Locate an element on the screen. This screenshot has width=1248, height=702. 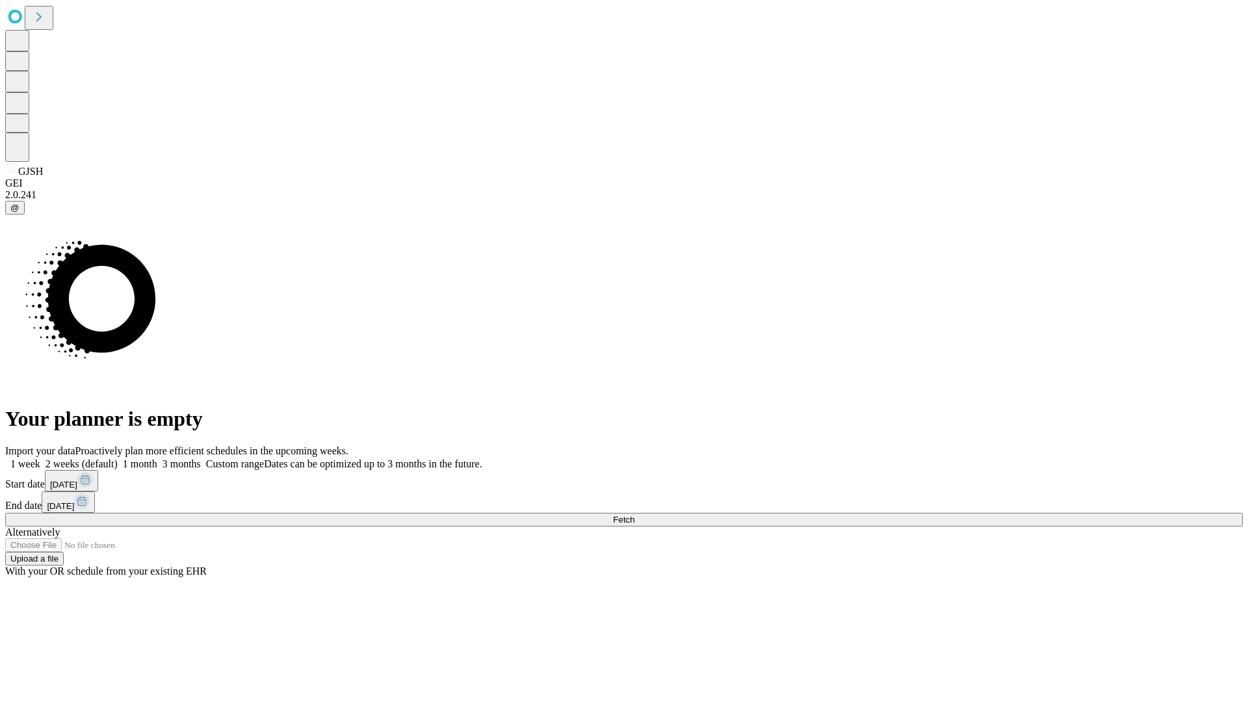
span: Fetch is located at coordinates (623, 519).